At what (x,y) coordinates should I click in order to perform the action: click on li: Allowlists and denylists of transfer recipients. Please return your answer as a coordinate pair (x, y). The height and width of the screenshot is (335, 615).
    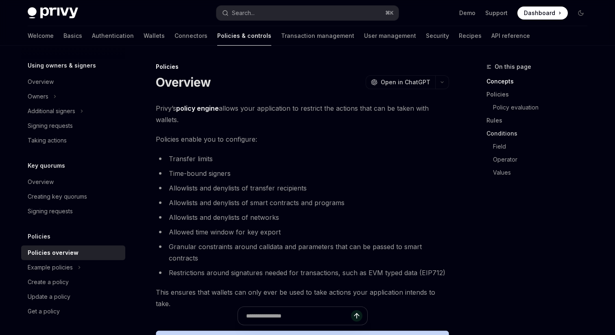
    Looking at the image, I should click on (302, 188).